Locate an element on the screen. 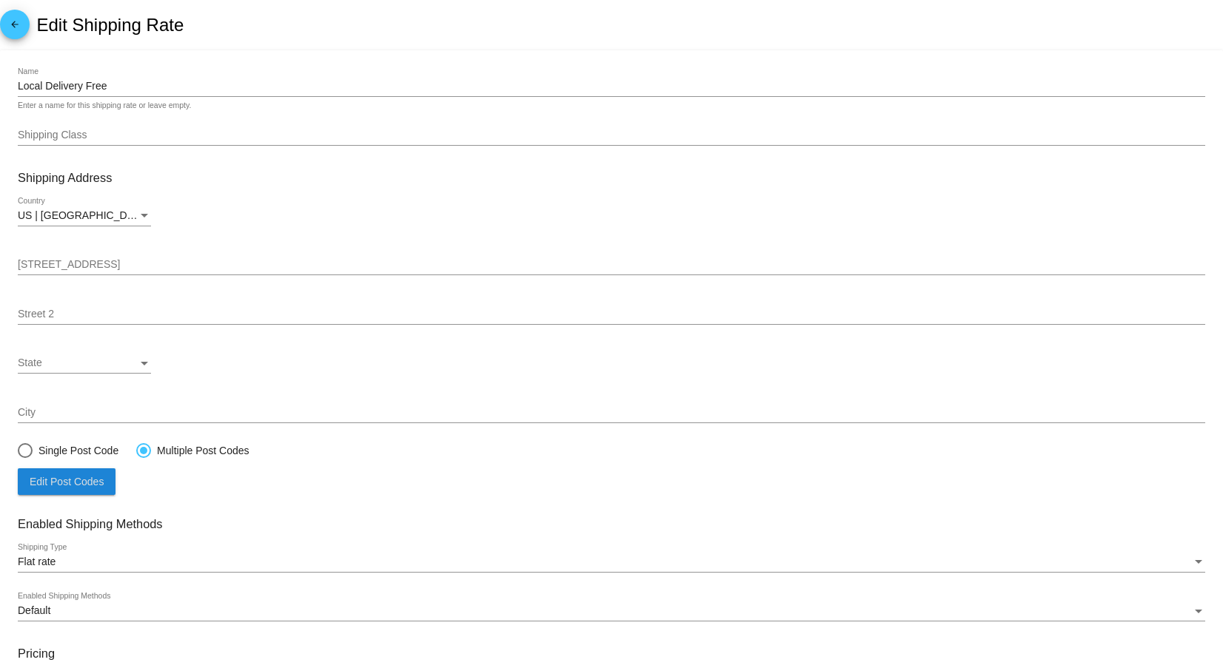  input: City is located at coordinates (611, 413).